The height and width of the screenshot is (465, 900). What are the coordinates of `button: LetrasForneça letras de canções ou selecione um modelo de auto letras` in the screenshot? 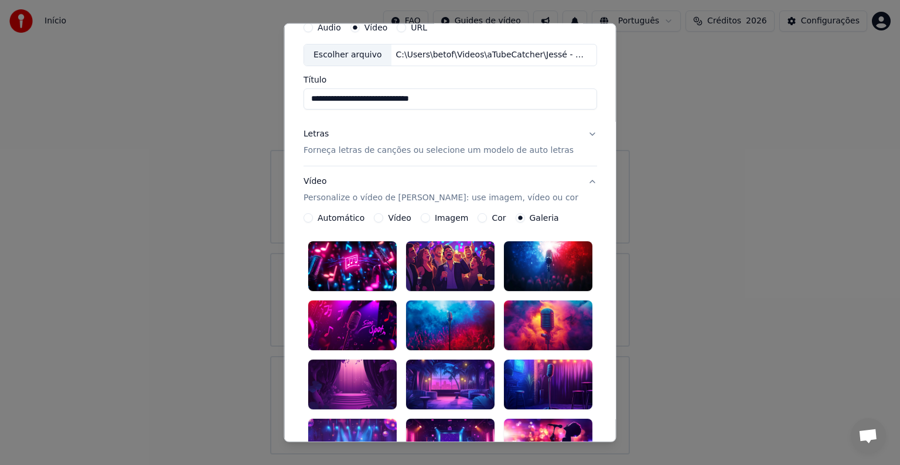 It's located at (450, 142).